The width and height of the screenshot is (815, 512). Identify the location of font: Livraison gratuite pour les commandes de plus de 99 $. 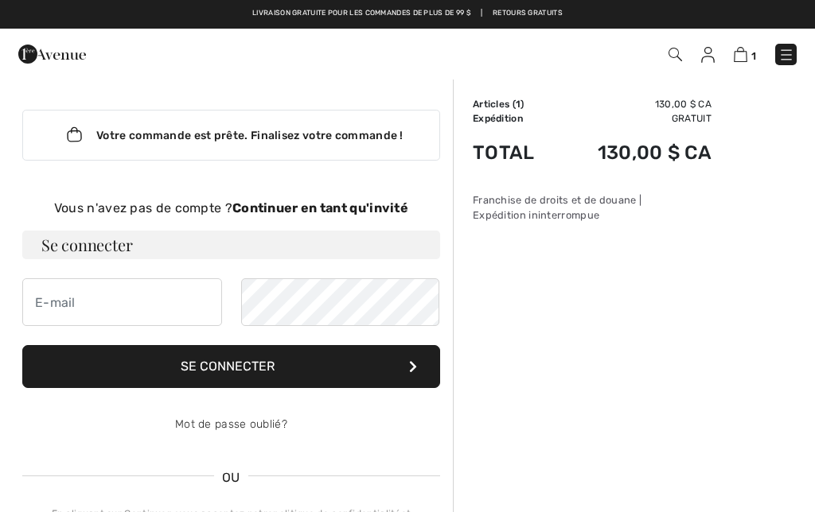
(361, 13).